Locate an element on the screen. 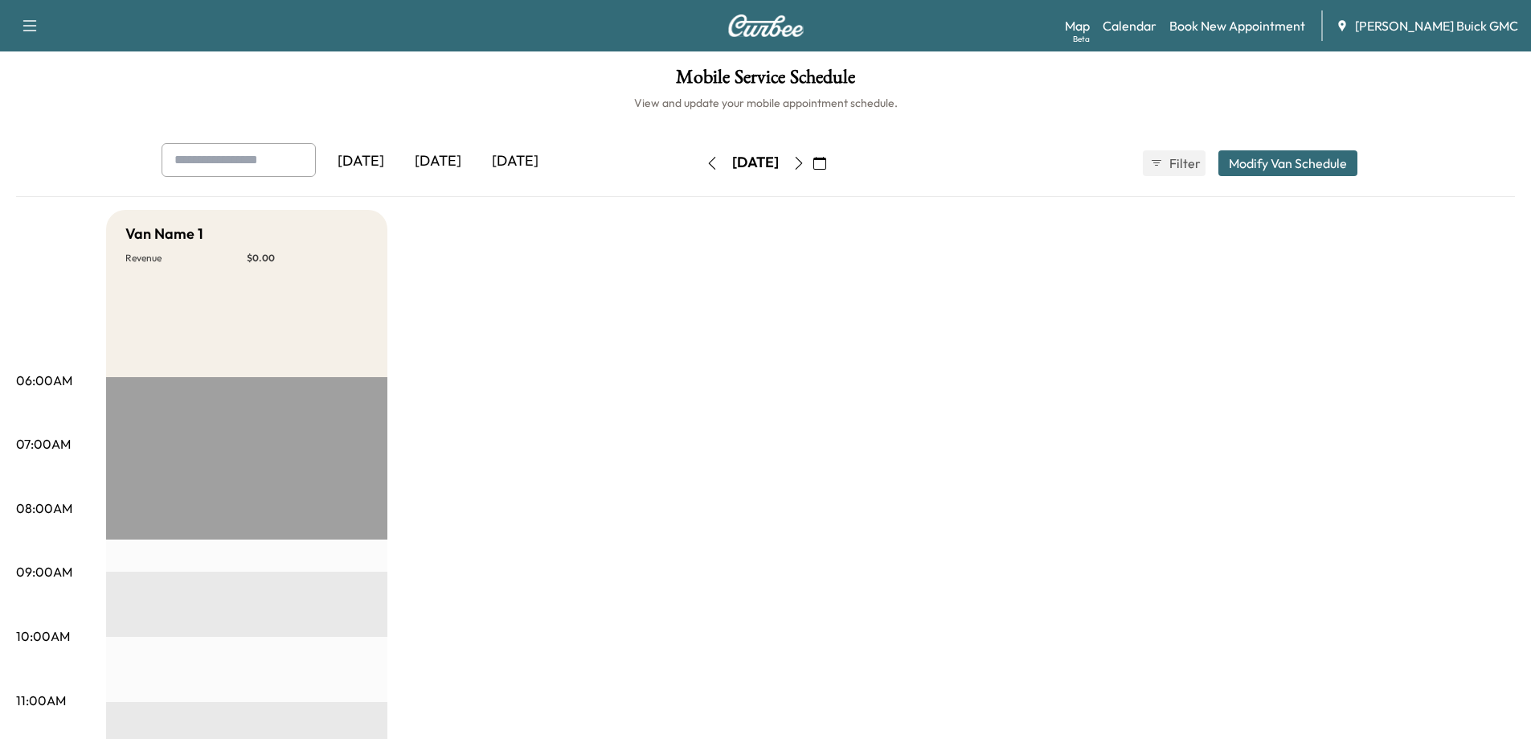 This screenshot has width=1531, height=739. p: $ 0.00 is located at coordinates (307, 258).